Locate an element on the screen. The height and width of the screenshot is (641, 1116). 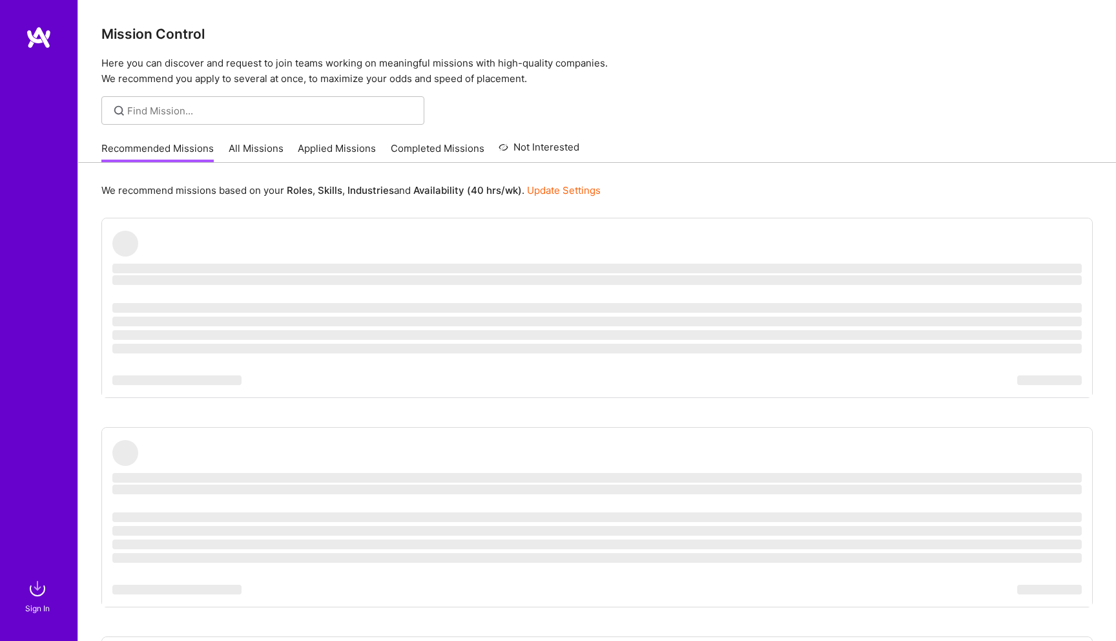
p: Here you can discover and request to join teams working on meaningful missions with high-quality ... is located at coordinates (597, 71).